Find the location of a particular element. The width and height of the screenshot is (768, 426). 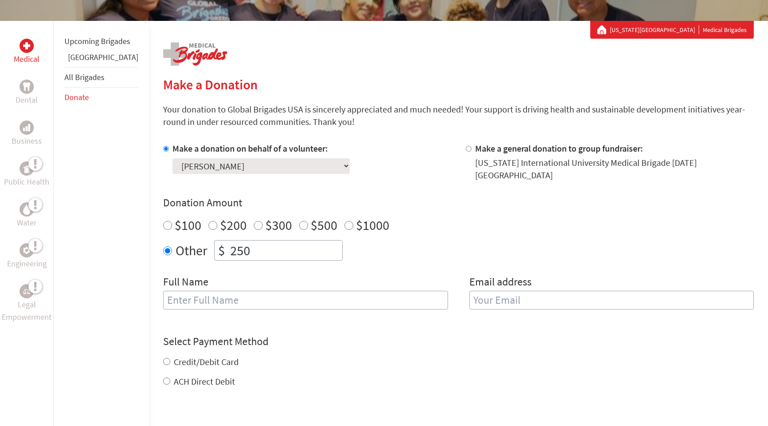

label: $1000 is located at coordinates (372, 225).